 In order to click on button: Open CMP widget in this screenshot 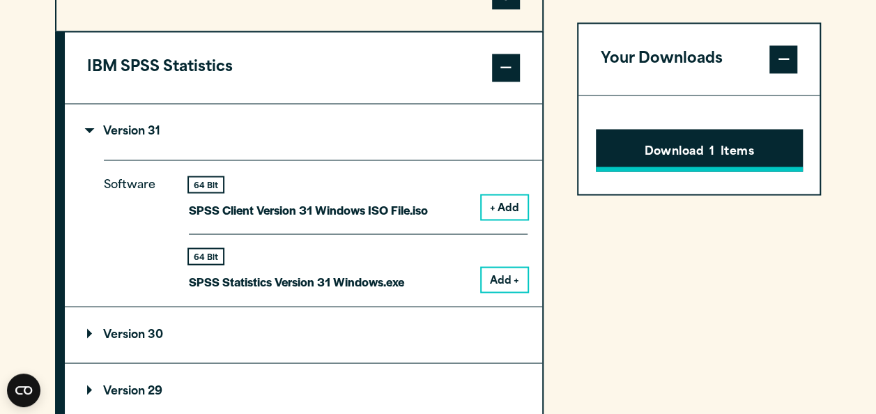, I will do `click(24, 390)`.